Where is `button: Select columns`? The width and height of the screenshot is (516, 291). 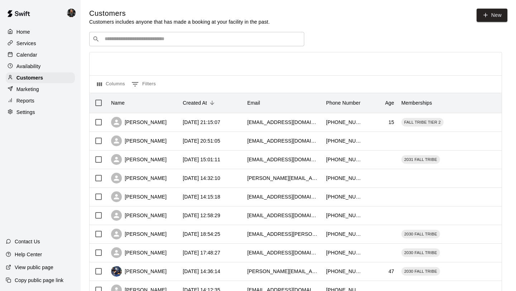
button: Select columns is located at coordinates (111, 84).